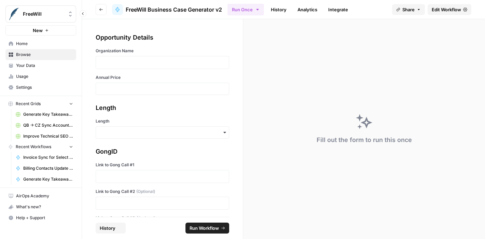 Image resolution: width=485 pixels, height=239 pixels. I want to click on span: Recent Grids, so click(28, 104).